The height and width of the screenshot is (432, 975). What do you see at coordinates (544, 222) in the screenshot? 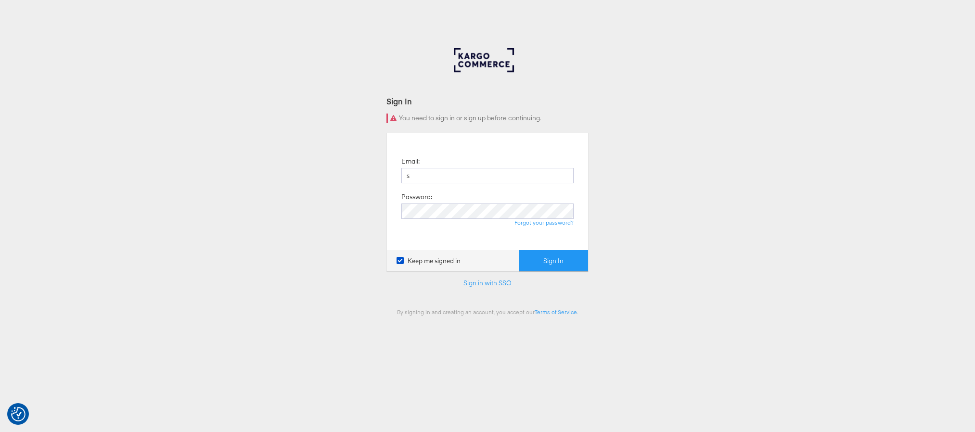
I see `a: Forgot your password?` at bounding box center [544, 222].